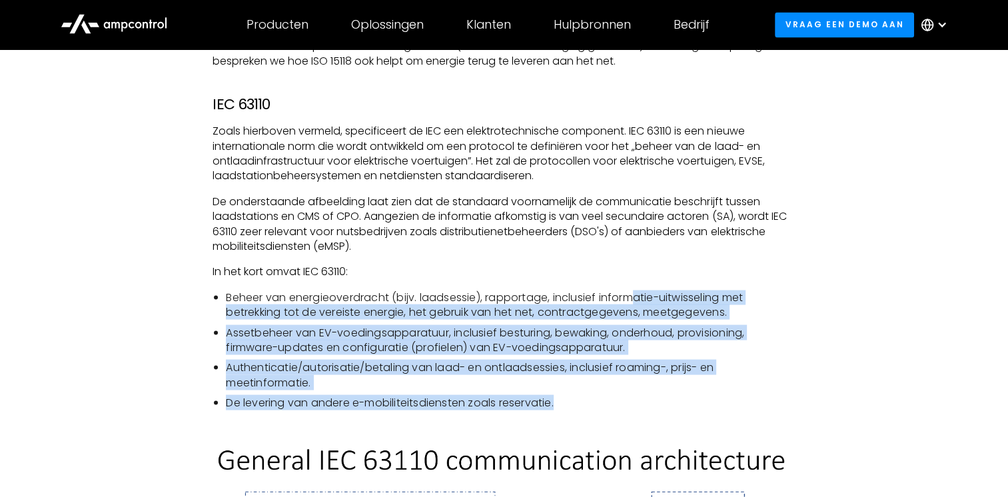 The image size is (1008, 497). What do you see at coordinates (504, 224) in the screenshot?
I see `p: De onderstaande afbeelding laat zien dat de standaard voornamelijk de communicatie beschrijft tus...` at bounding box center [504, 224].